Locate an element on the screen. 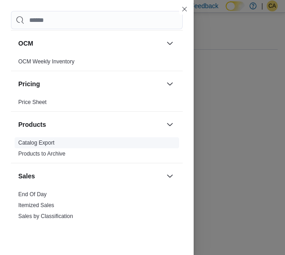 The width and height of the screenshot is (285, 255). a: Itemized Sales is located at coordinates (36, 205).